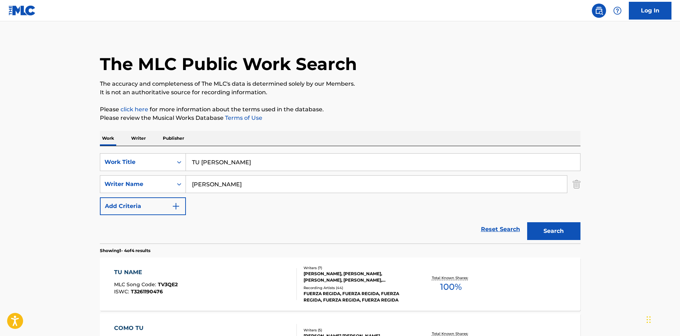  I want to click on div: Writers ( 7 ), so click(357, 268).